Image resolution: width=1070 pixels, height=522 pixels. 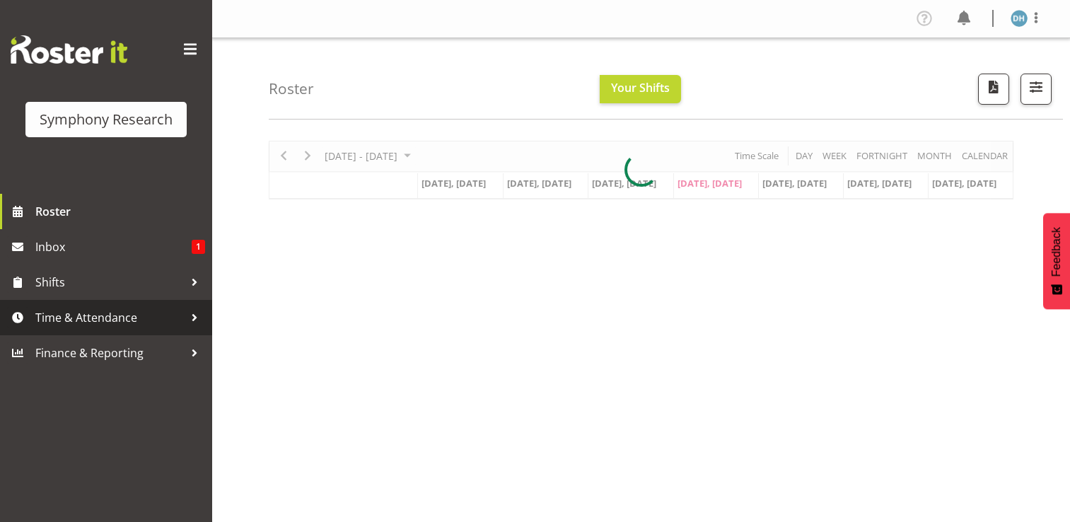 I want to click on span: 1, so click(x=198, y=247).